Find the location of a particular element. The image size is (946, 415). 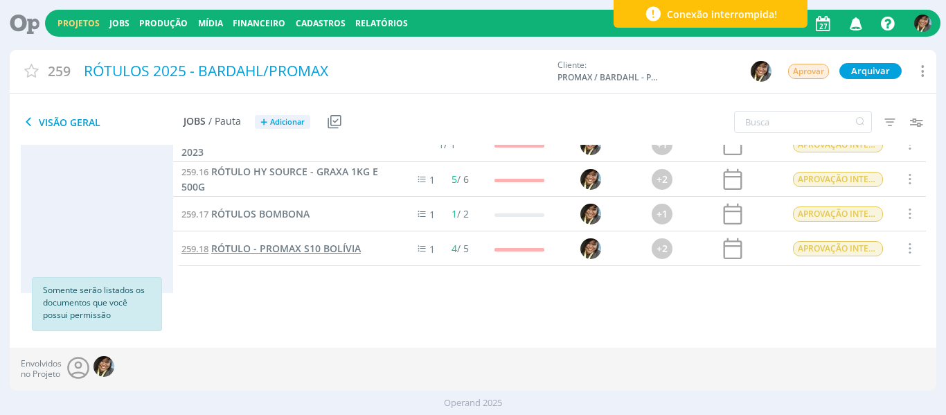

button: Relatórios is located at coordinates (382, 24).